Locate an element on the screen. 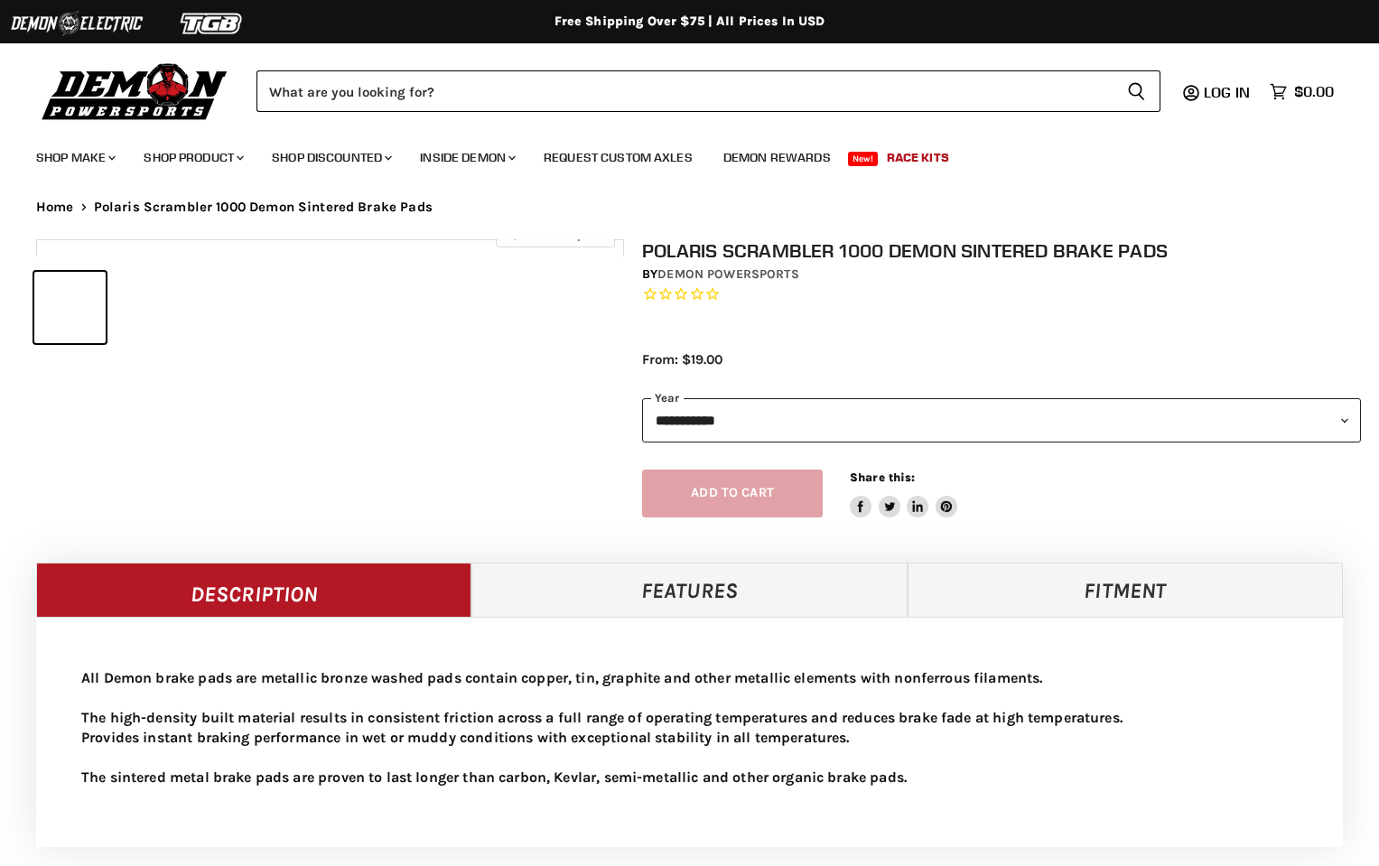 The width and height of the screenshot is (1379, 866). span: From: $19.00 is located at coordinates (682, 359).